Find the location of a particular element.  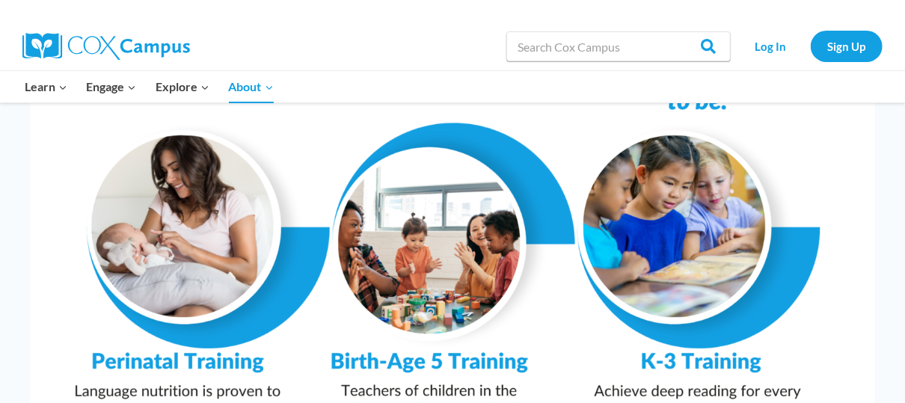

button: Child menu of About is located at coordinates (251, 87).